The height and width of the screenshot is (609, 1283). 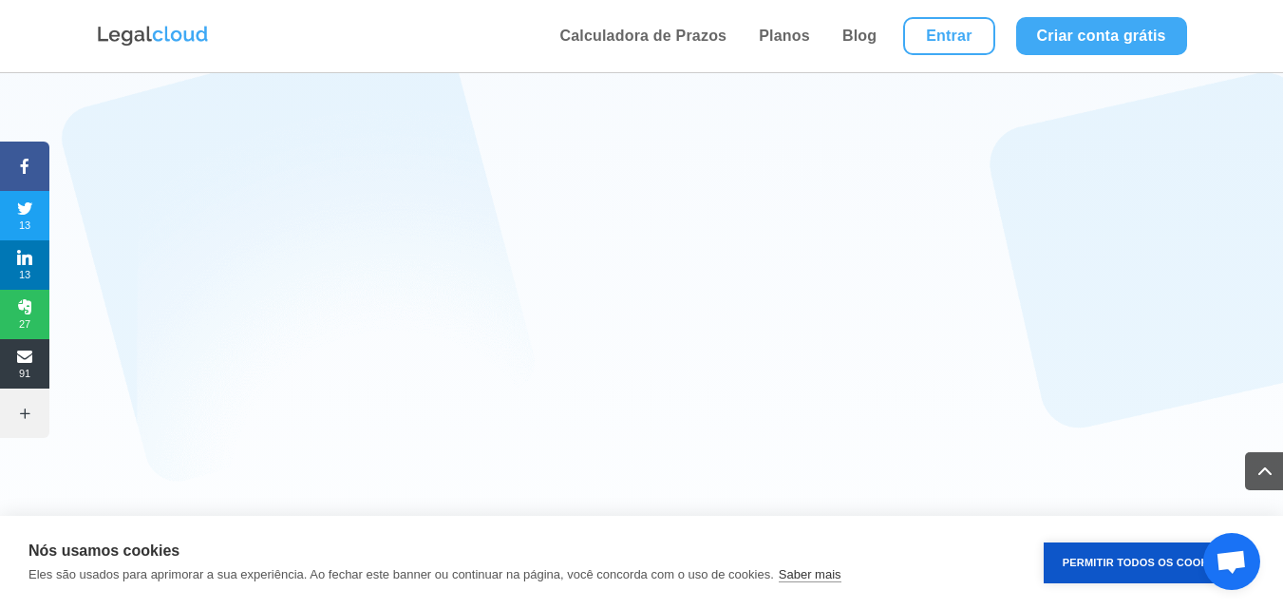 I want to click on button: Permitir Todos os Cookies, so click(x=1144, y=562).